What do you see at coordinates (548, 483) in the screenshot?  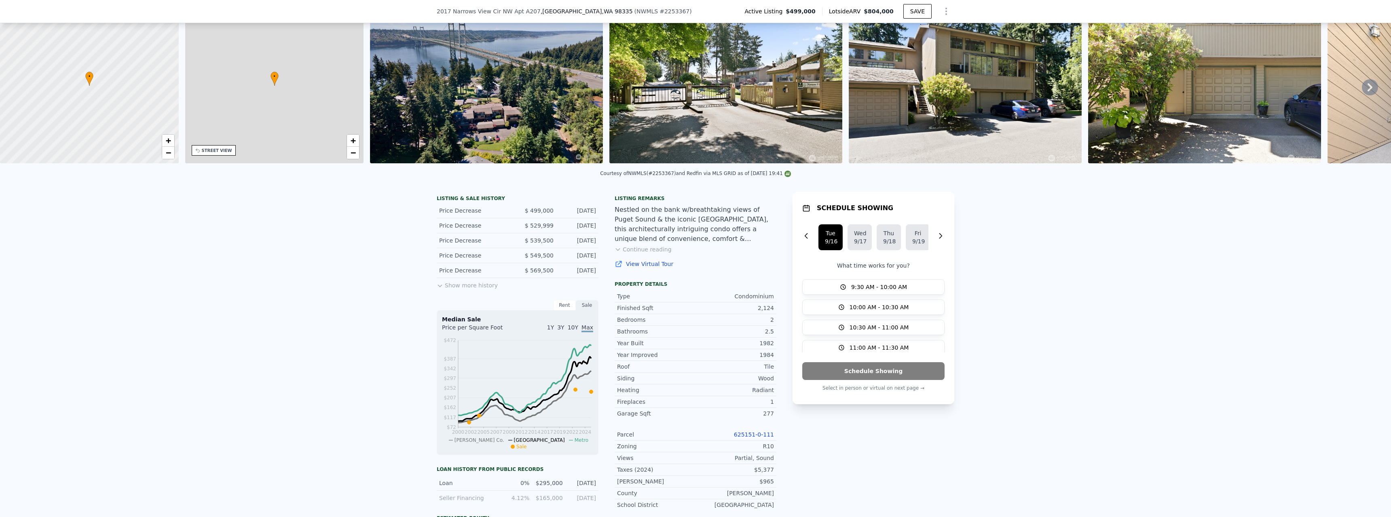 I see `div: $295,000` at bounding box center [548, 483].